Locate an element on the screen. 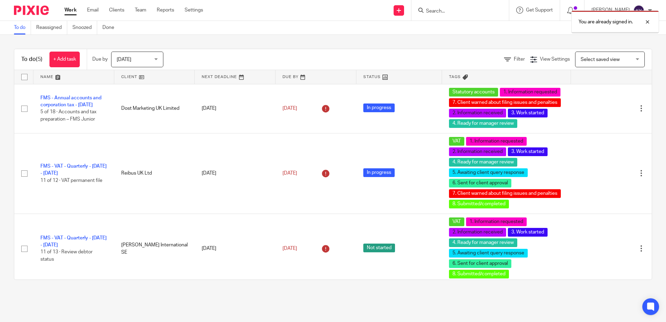 This screenshot has height=322, width=666. span: Filter is located at coordinates (519, 59).